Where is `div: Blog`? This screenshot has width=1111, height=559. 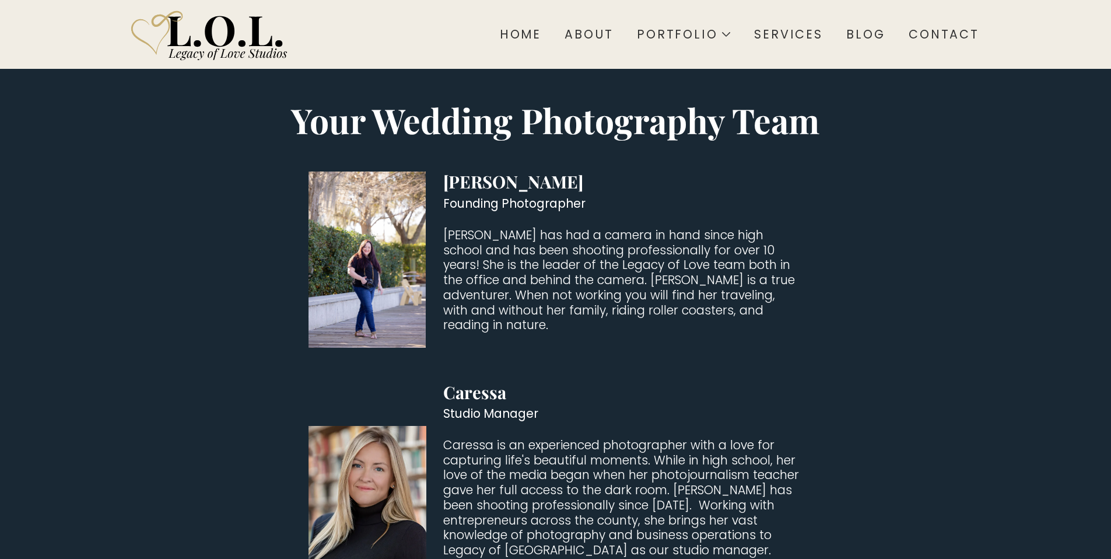
div: Blog is located at coordinates (865, 34).